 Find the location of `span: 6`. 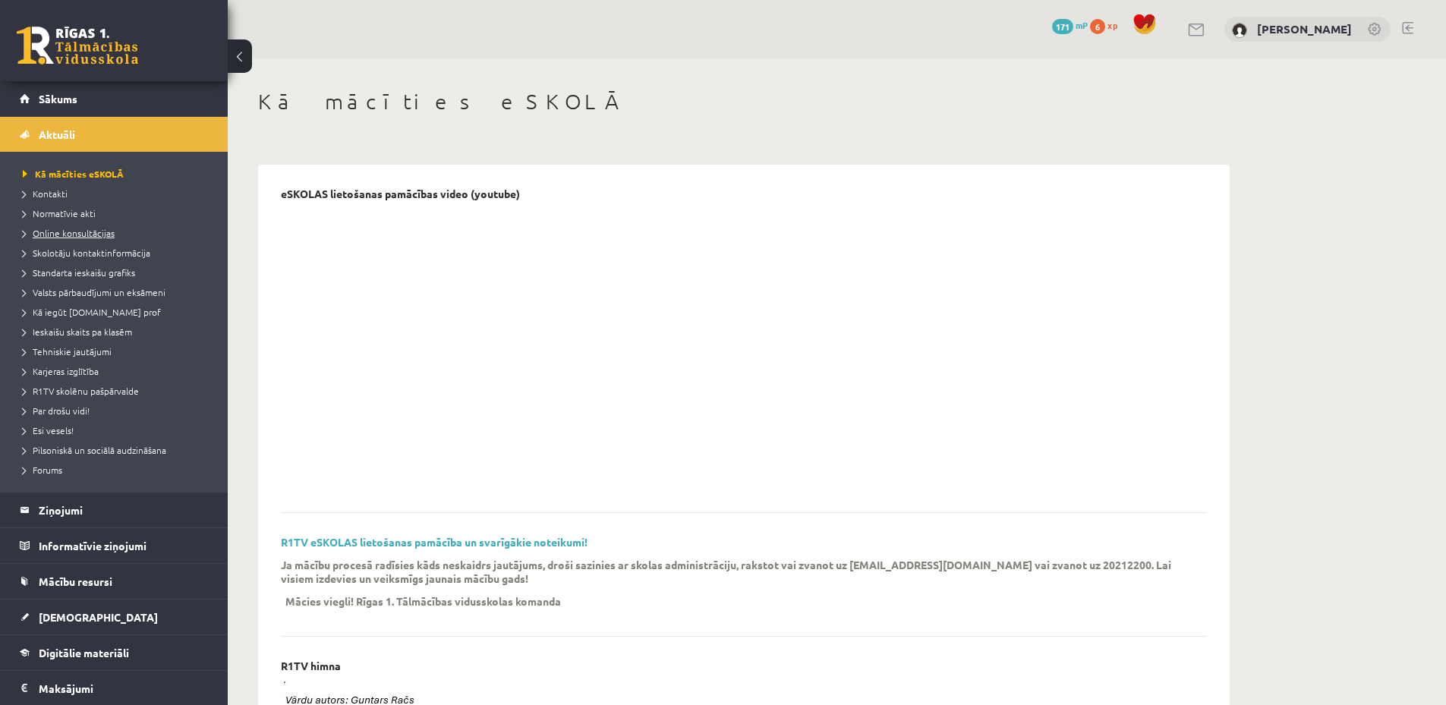

span: 6 is located at coordinates (1098, 27).